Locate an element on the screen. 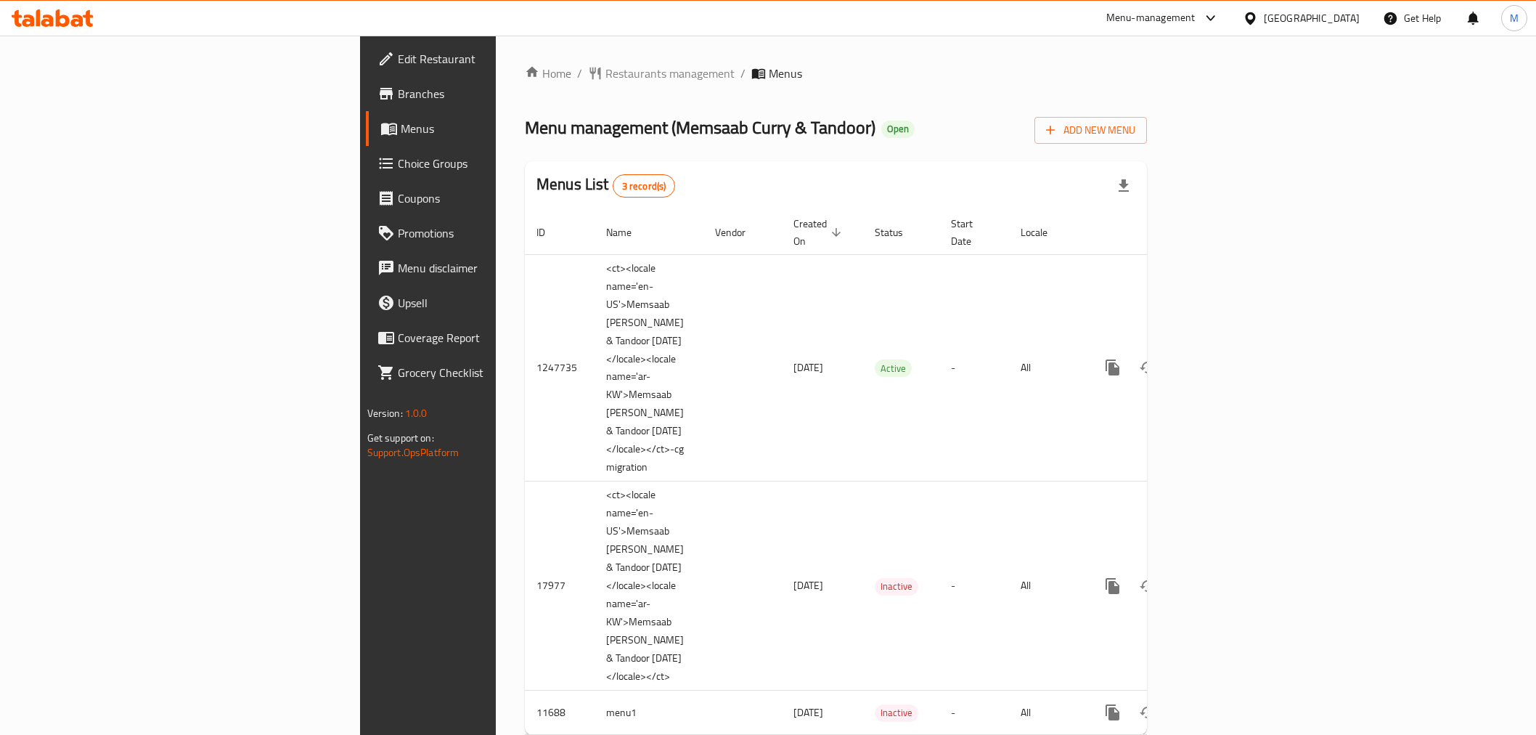  span: Locale is located at coordinates (1043, 232).